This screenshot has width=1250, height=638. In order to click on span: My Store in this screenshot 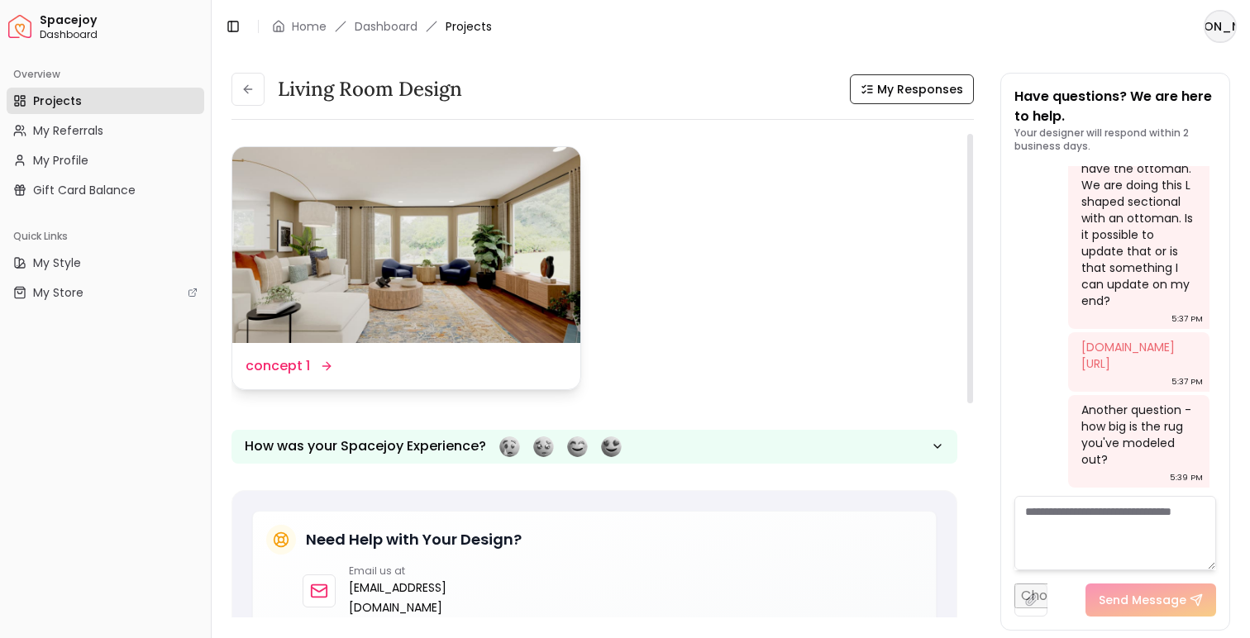, I will do `click(58, 293)`.